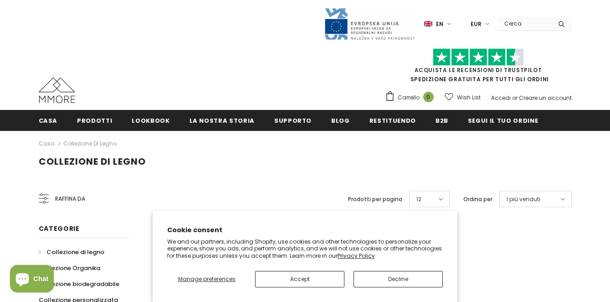  What do you see at coordinates (59, 228) in the screenshot?
I see `span: Categorie` at bounding box center [59, 228].